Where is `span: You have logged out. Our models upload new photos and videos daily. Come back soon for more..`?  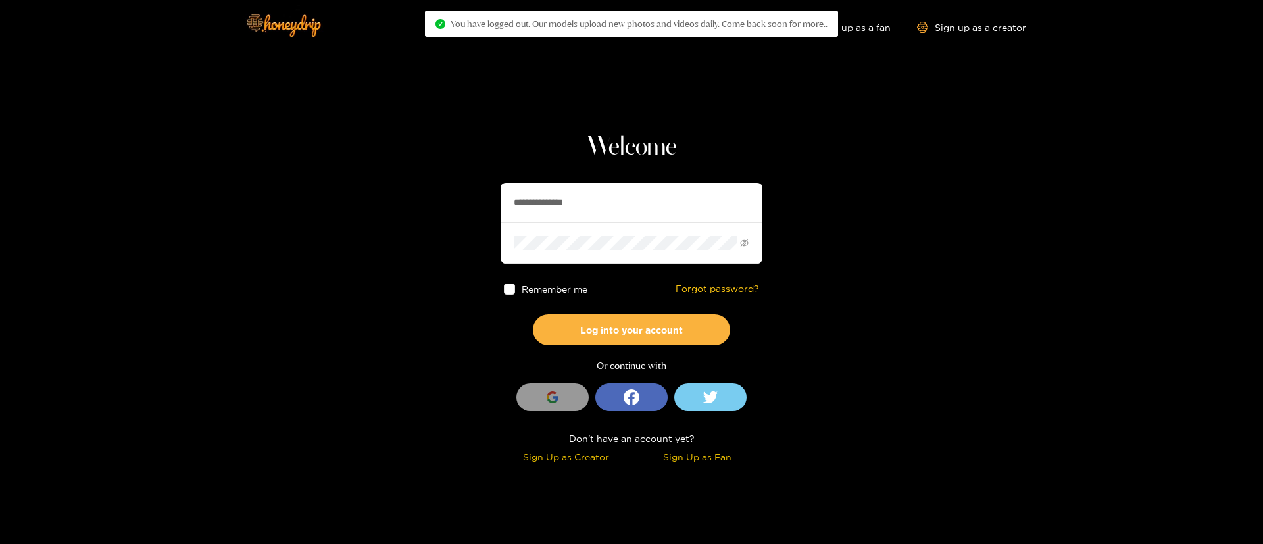 span: You have logged out. Our models upload new photos and videos daily. Come back soon for more.. is located at coordinates (639, 24).